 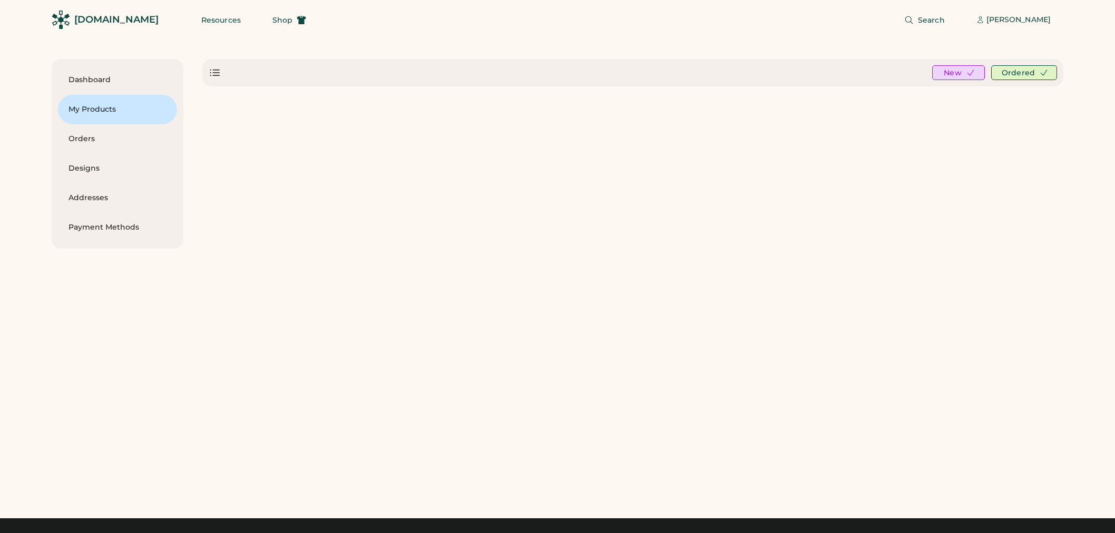 I want to click on button: Search, so click(x=924, y=20).